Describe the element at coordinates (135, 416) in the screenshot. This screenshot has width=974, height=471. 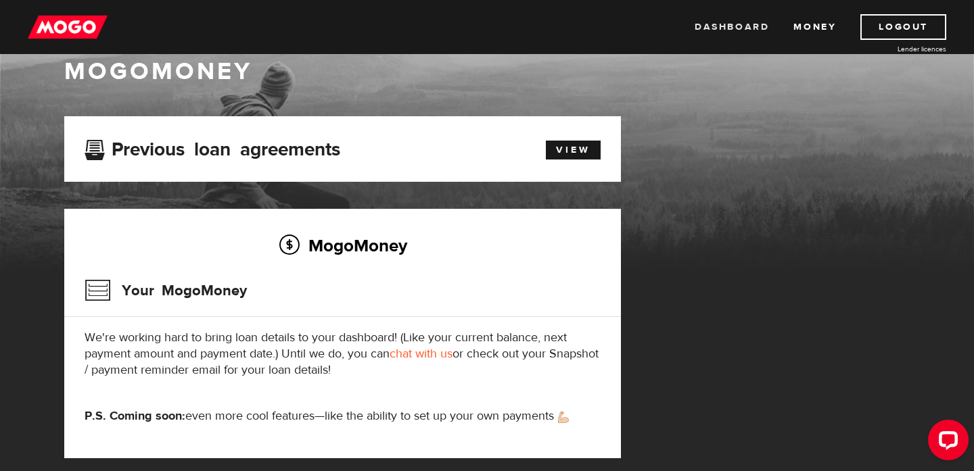
I see `strong: P.S. Coming soon:` at that location.